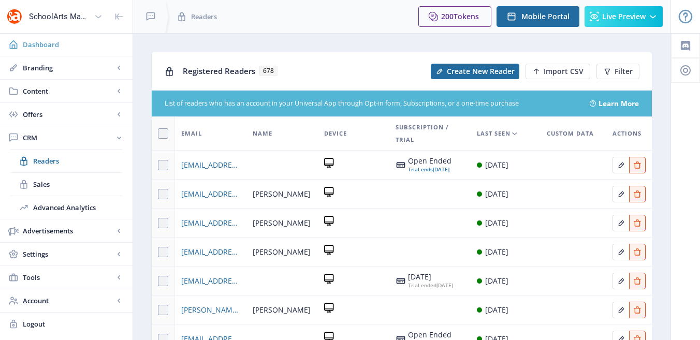 The height and width of the screenshot is (340, 700). I want to click on span: Advertisements, so click(68, 231).